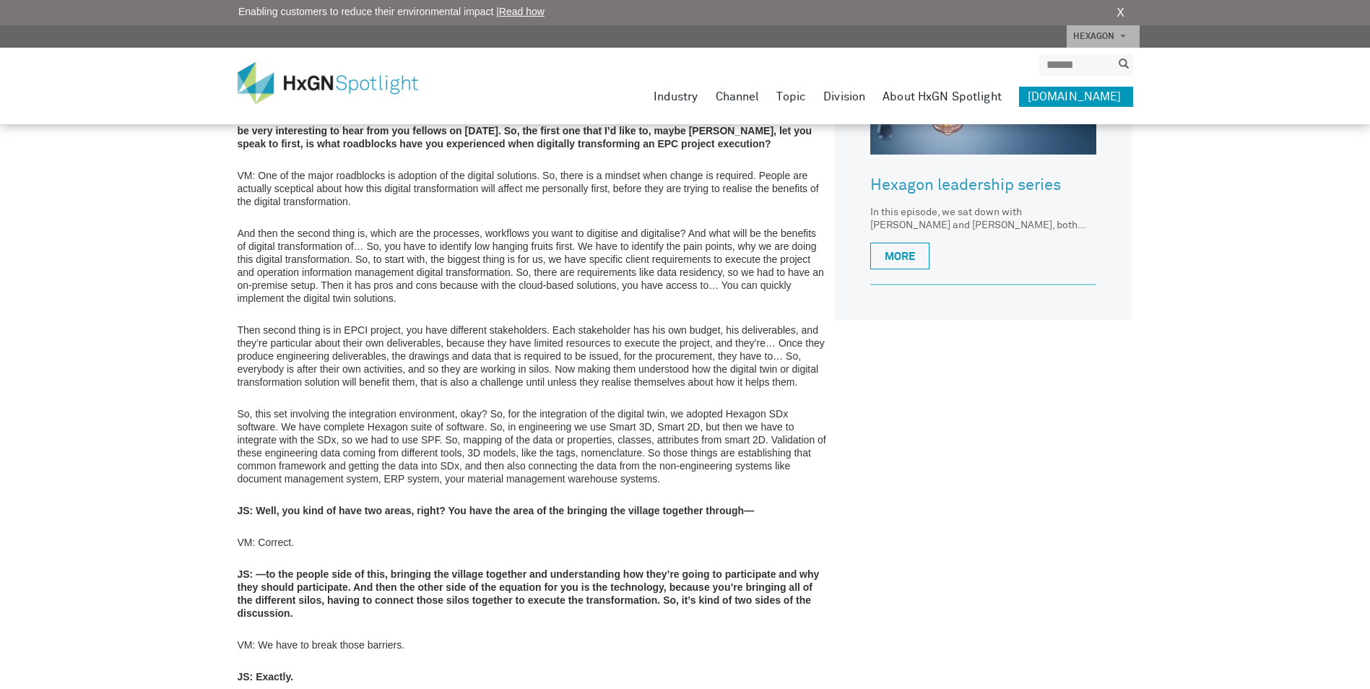 The height and width of the screenshot is (689, 1370). I want to click on a: Industry, so click(676, 97).